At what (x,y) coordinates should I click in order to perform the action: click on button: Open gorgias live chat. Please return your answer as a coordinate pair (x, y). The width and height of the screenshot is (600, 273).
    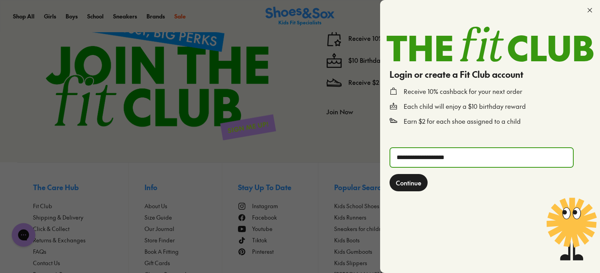
    Looking at the image, I should click on (16, 15).